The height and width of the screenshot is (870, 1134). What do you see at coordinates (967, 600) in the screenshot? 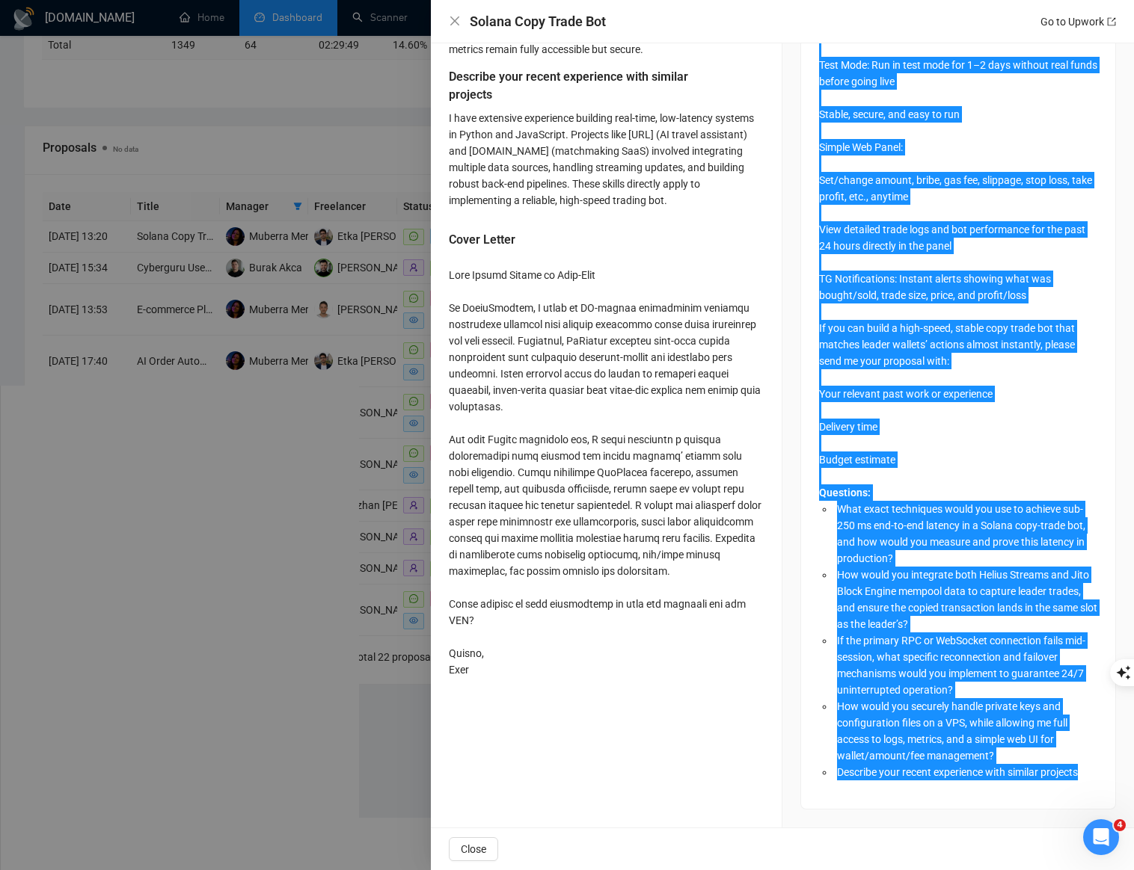
I see `span: How would you integrate both Helius Streams and Jito Block Engine mempool data to capture leader ...` at bounding box center [967, 600].